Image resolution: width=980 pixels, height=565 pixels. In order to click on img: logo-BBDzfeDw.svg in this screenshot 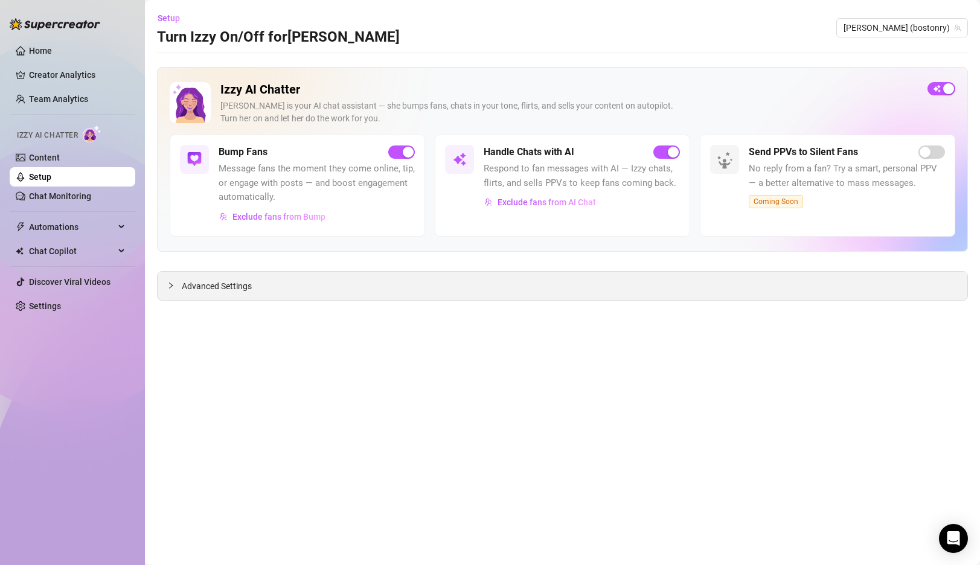, I will do `click(55, 24)`.